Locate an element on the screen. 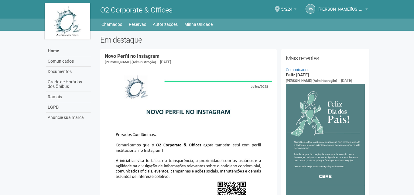  a: 5/224 is located at coordinates (288, 10).